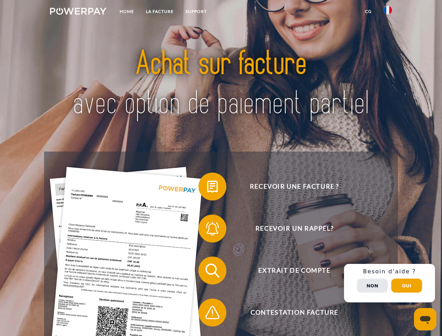 The image size is (442, 336). Describe the element at coordinates (369, 12) in the screenshot. I see `a: CG` at that location.